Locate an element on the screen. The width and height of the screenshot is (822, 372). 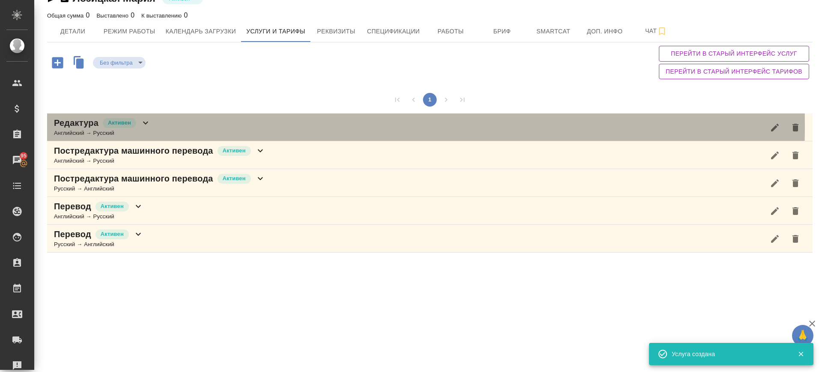
div: РедактураАктивенАнглийский → Русский is located at coordinates (430, 127).